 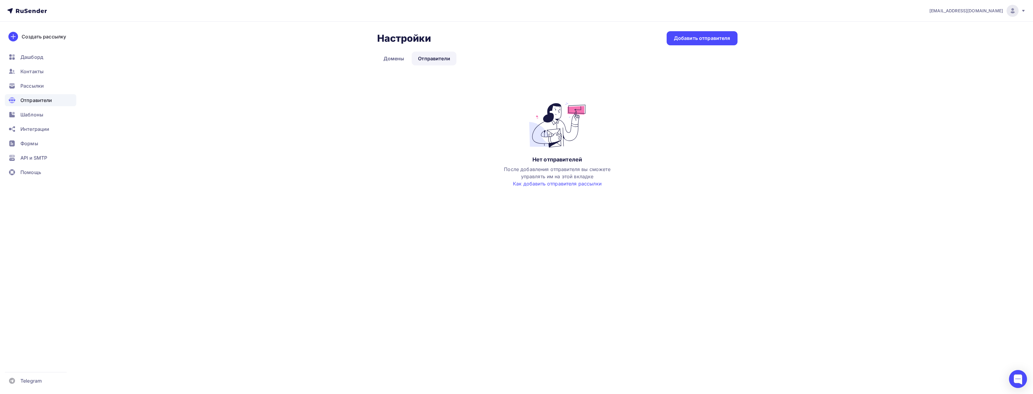 I want to click on a: Формы, so click(x=41, y=144).